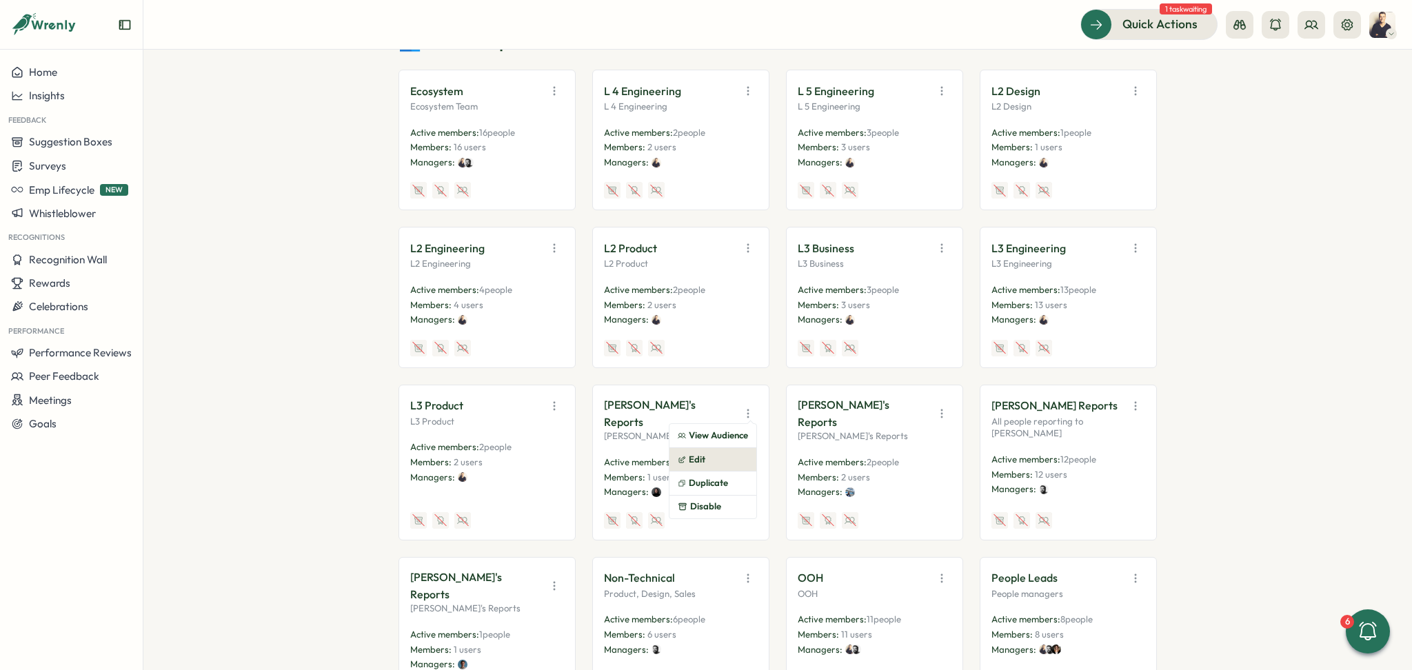 The image size is (1412, 670). I want to click on button: 6, so click(1368, 632).